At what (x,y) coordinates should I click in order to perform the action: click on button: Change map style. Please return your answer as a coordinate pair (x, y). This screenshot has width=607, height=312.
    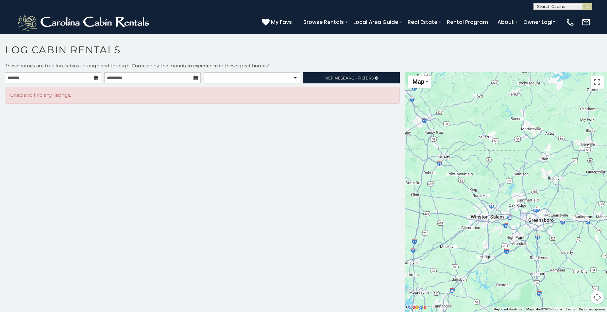
    Looking at the image, I should click on (419, 81).